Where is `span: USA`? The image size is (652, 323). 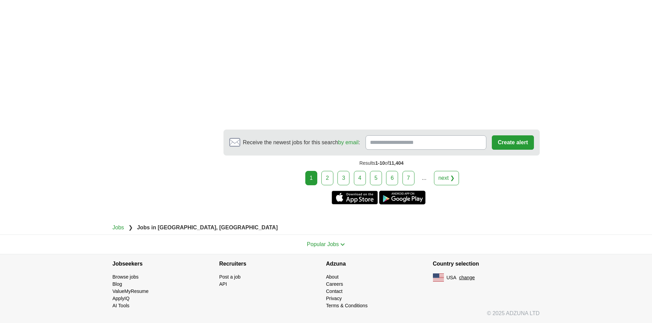 span: USA is located at coordinates (451, 278).